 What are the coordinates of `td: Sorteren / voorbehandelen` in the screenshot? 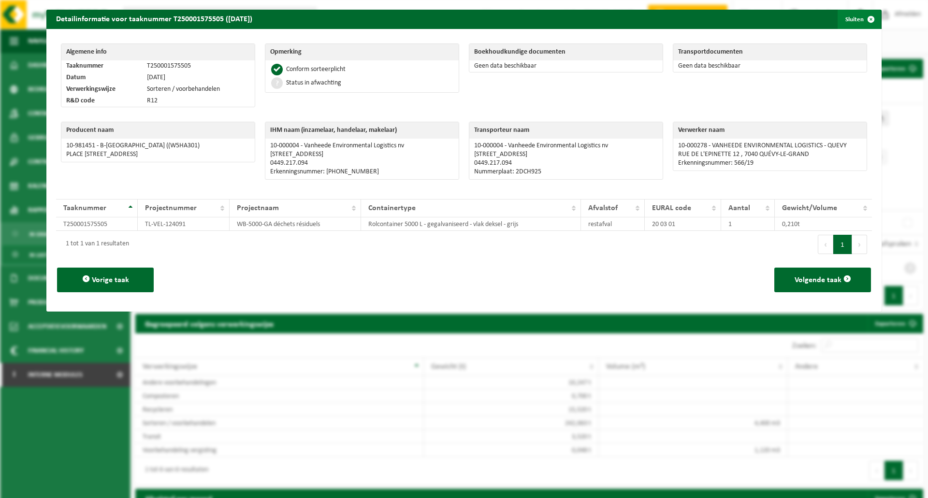 It's located at (198, 89).